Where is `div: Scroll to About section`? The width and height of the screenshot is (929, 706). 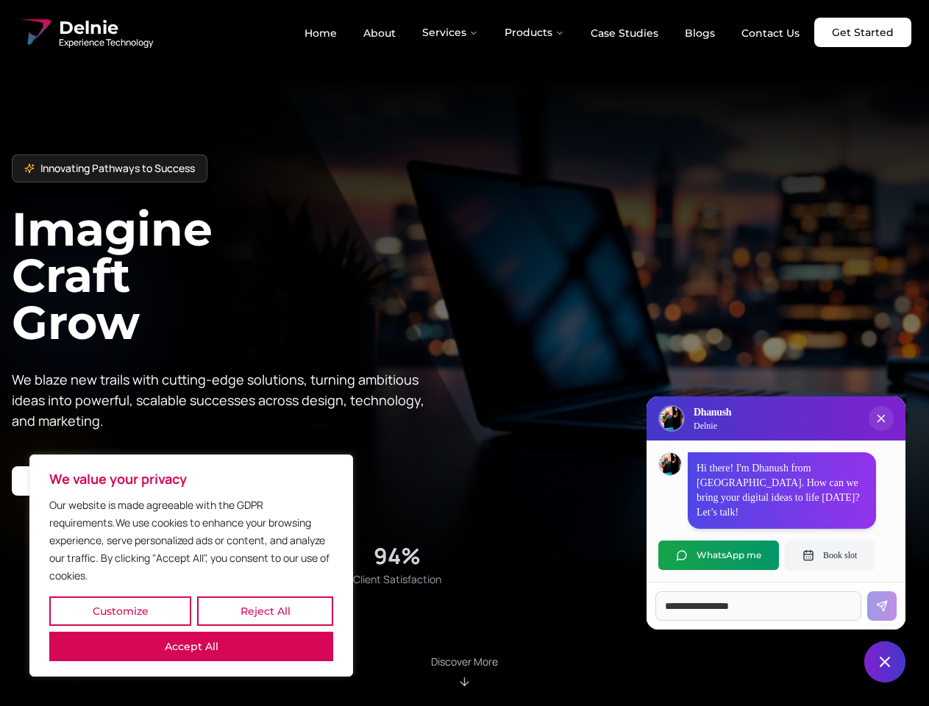 div: Scroll to About section is located at coordinates (464, 672).